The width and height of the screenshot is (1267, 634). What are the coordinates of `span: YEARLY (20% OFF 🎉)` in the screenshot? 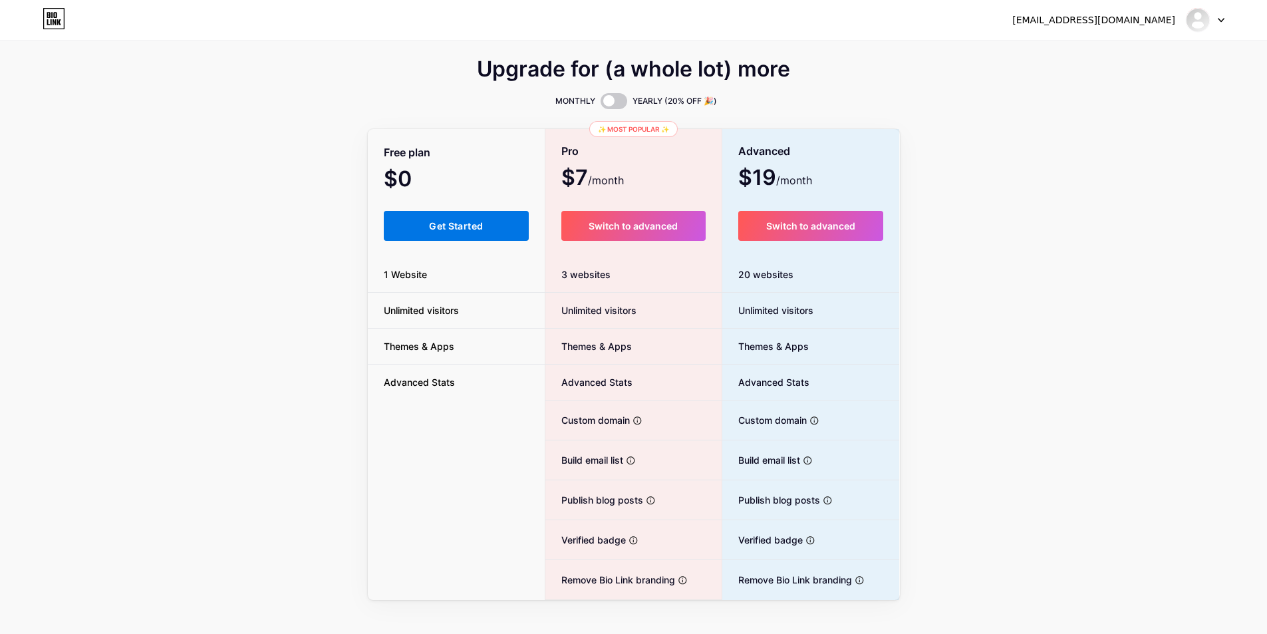 It's located at (674, 101).